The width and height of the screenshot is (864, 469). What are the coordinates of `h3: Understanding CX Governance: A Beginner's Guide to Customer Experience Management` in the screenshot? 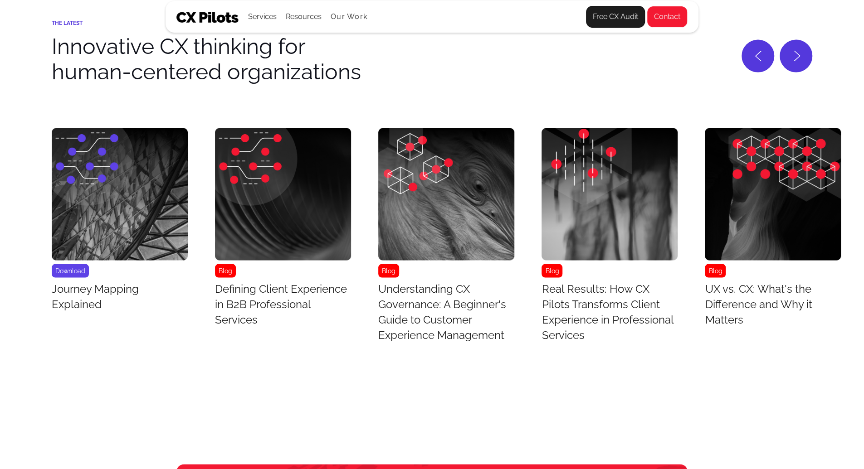 It's located at (446, 312).